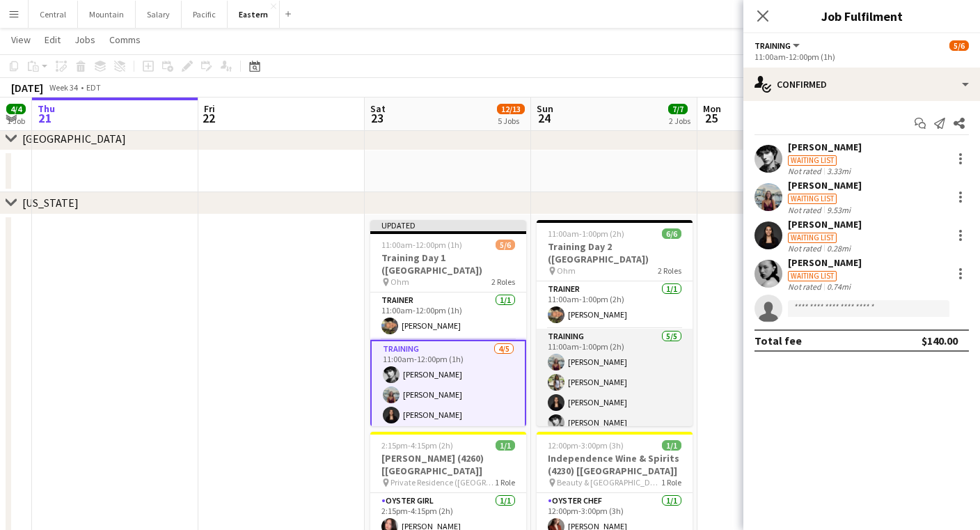 This screenshot has height=530, width=980. What do you see at coordinates (862, 56) in the screenshot?
I see `div: 11:00am-12:00pm (1h)` at bounding box center [862, 56].